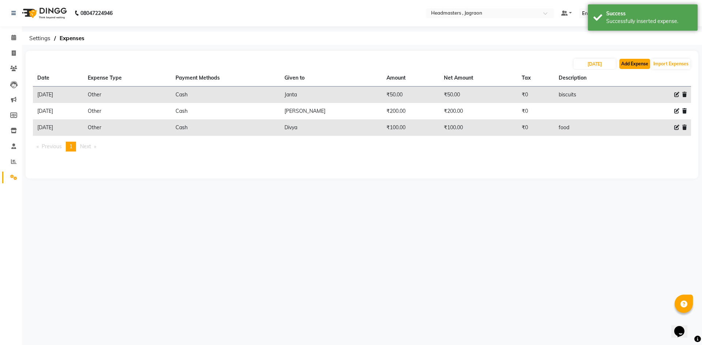 The height and width of the screenshot is (345, 702). What do you see at coordinates (331, 78) in the screenshot?
I see `th: Given to` at bounding box center [331, 78].